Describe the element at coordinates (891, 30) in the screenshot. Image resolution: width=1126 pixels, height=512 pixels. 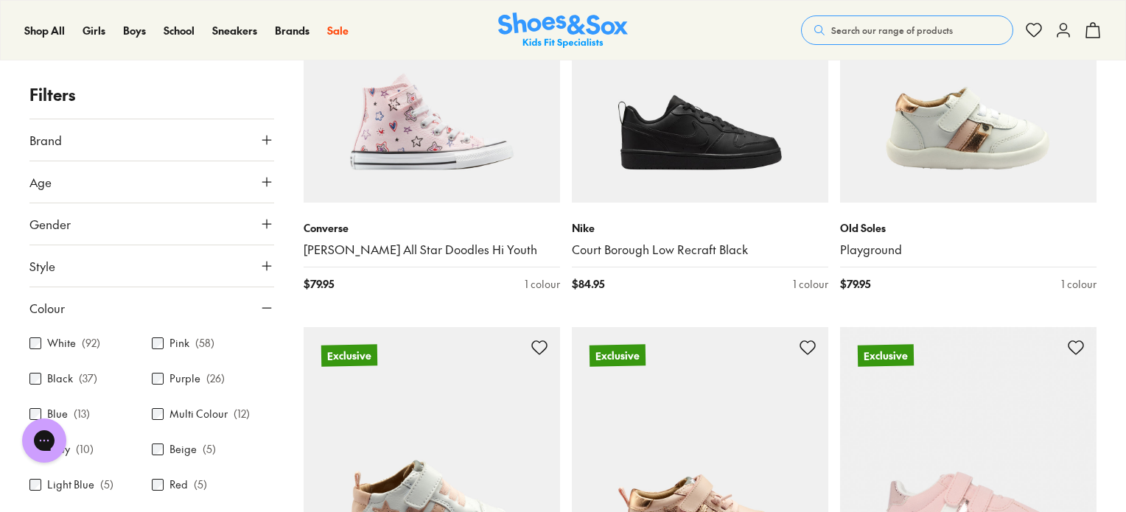
I see `span: Search our range of products` at that location.